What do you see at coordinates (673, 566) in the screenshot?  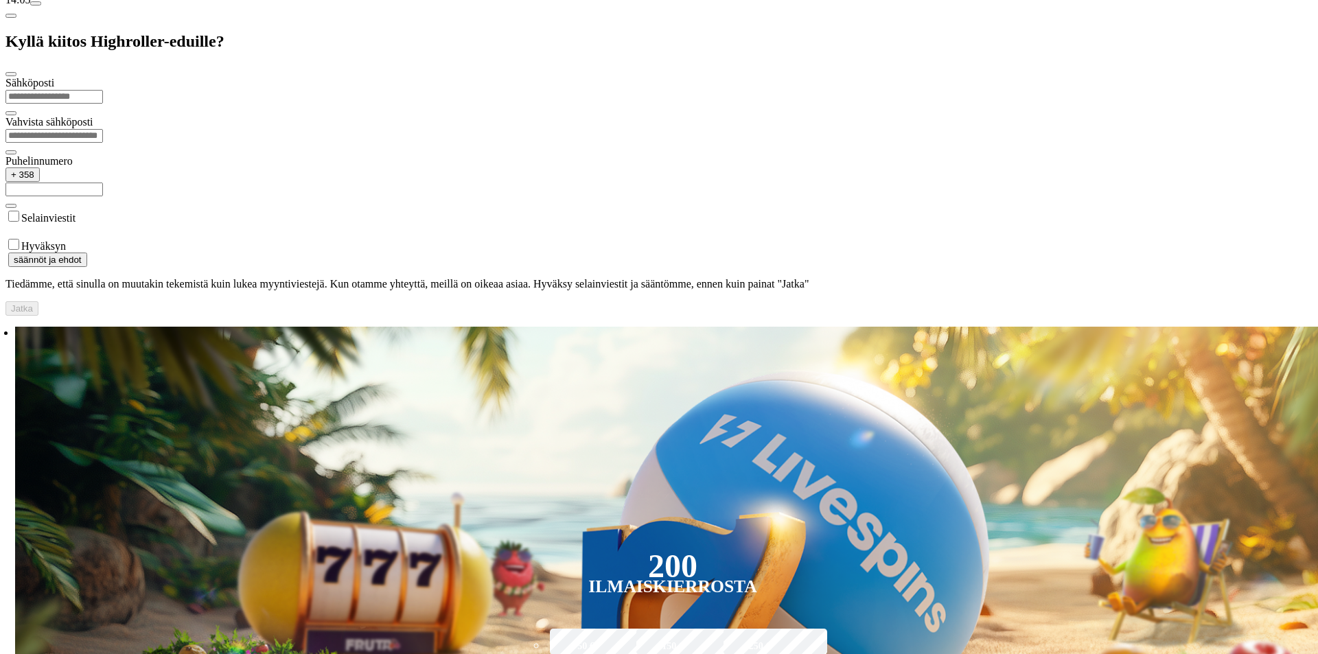 I see `div: 200` at bounding box center [673, 566].